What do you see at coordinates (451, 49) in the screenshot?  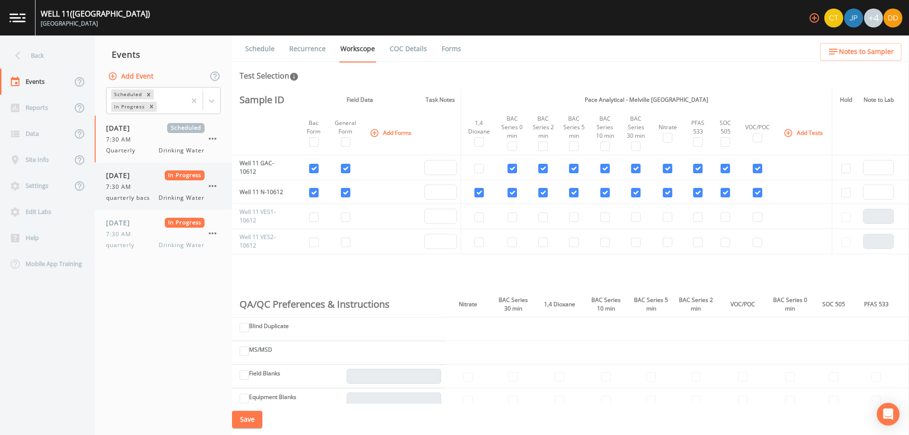 I see `a: Forms` at bounding box center [451, 49].